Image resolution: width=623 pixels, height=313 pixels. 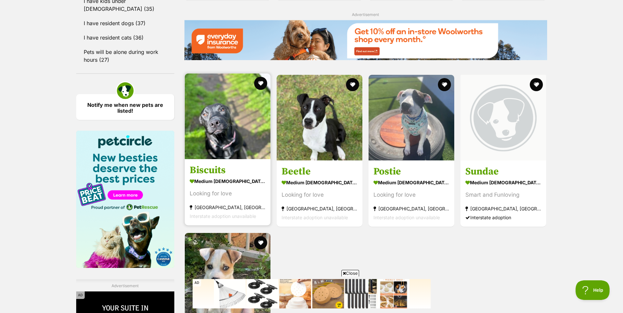 I want to click on h3: Beetle, so click(x=320, y=172).